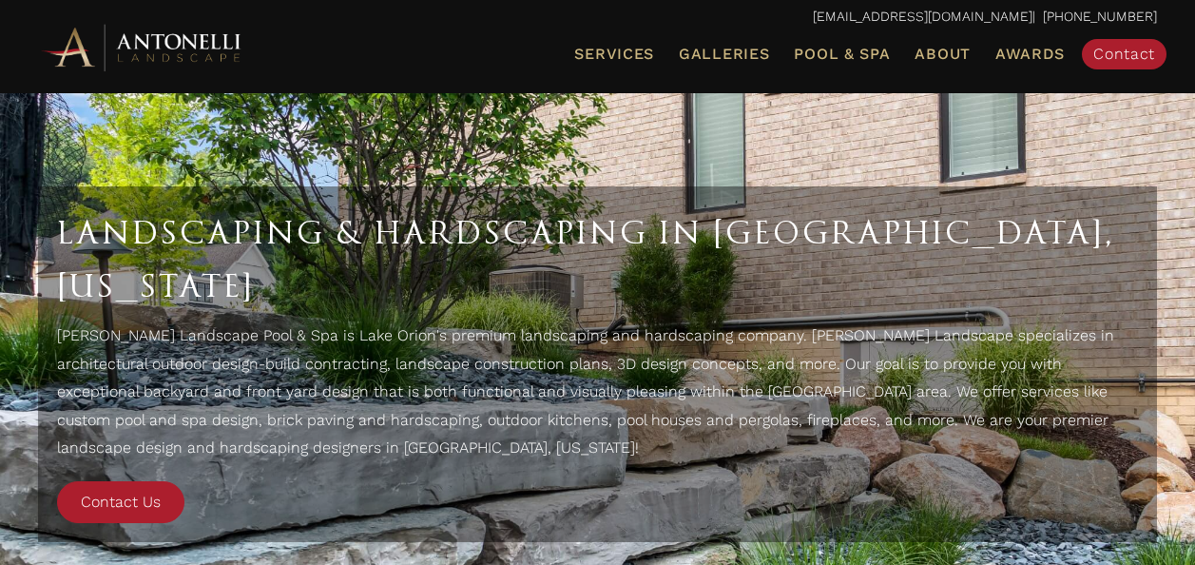  What do you see at coordinates (1124, 53) in the screenshot?
I see `span: Contact` at bounding box center [1124, 53].